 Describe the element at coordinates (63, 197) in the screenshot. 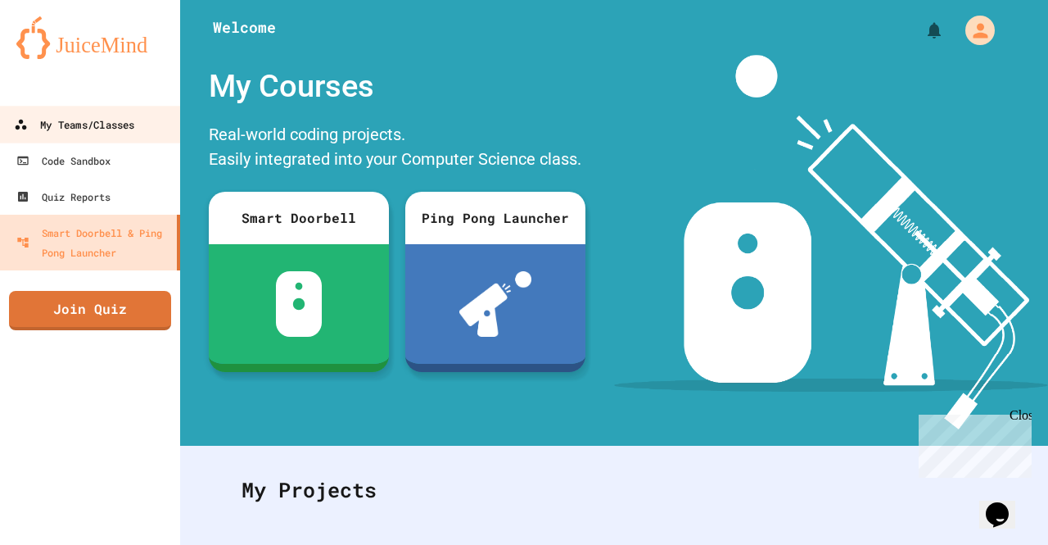

I see `div: Quiz Reports` at that location.